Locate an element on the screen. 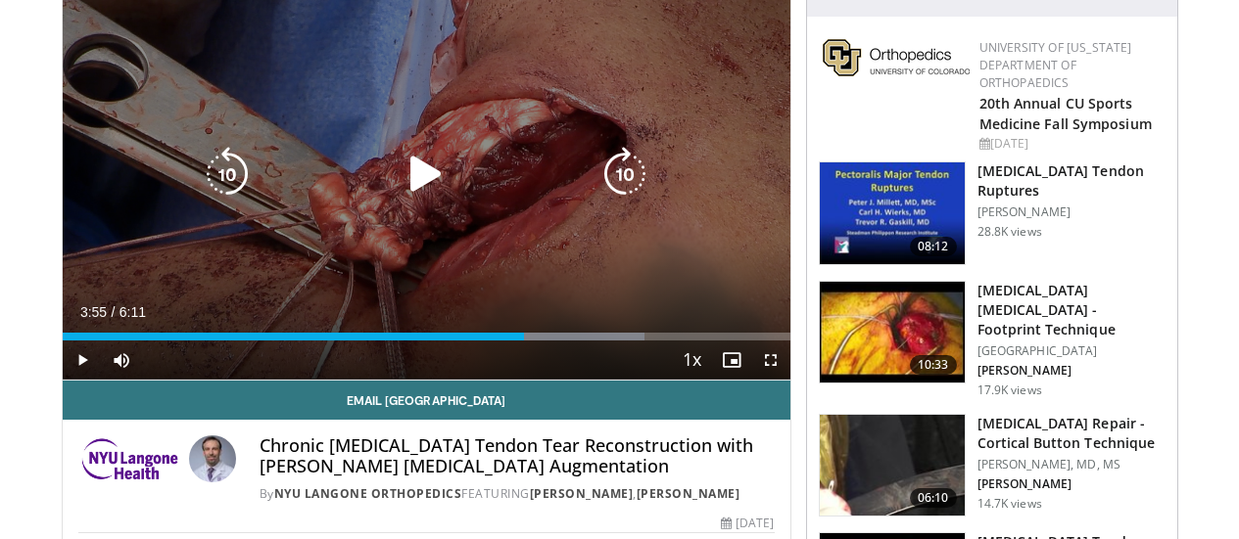 This screenshot has width=1239, height=539. a: NYU Langone Orthopedics is located at coordinates (368, 493).